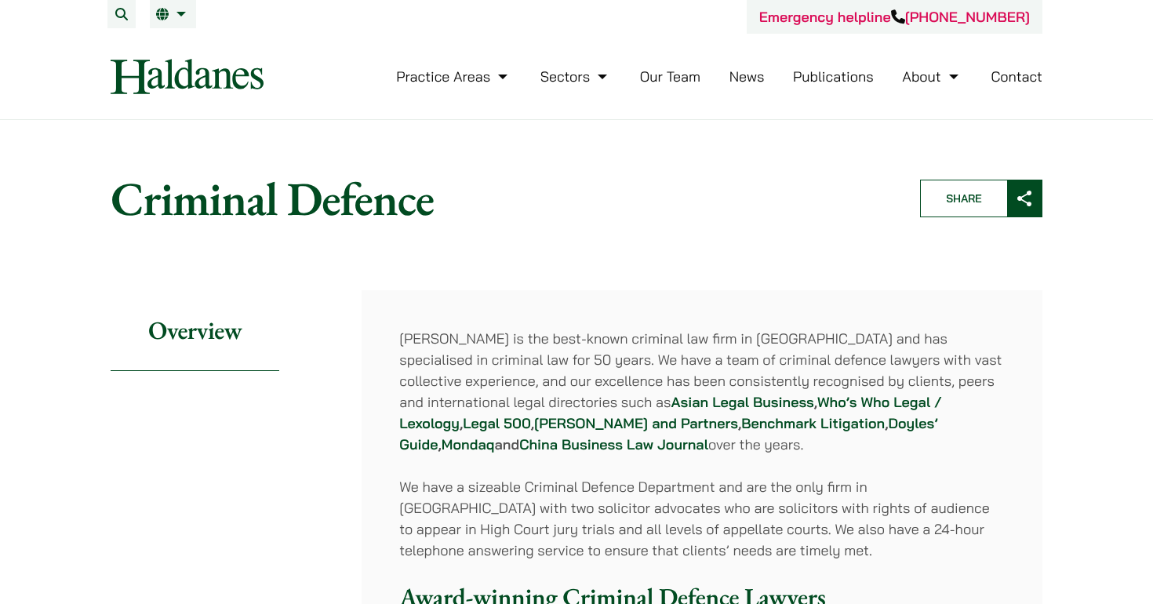 The height and width of the screenshot is (604, 1153). Describe the element at coordinates (613, 444) in the screenshot. I see `a: China Business Law Journal` at that location.